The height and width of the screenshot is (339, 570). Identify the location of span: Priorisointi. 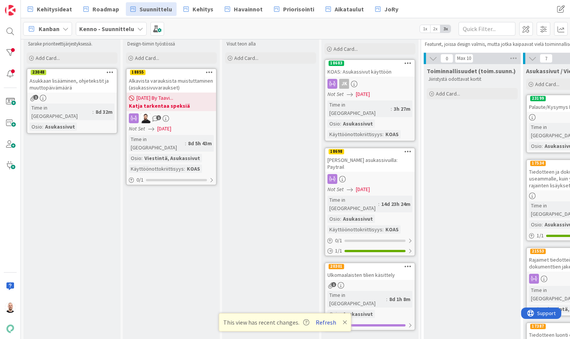
(299, 9).